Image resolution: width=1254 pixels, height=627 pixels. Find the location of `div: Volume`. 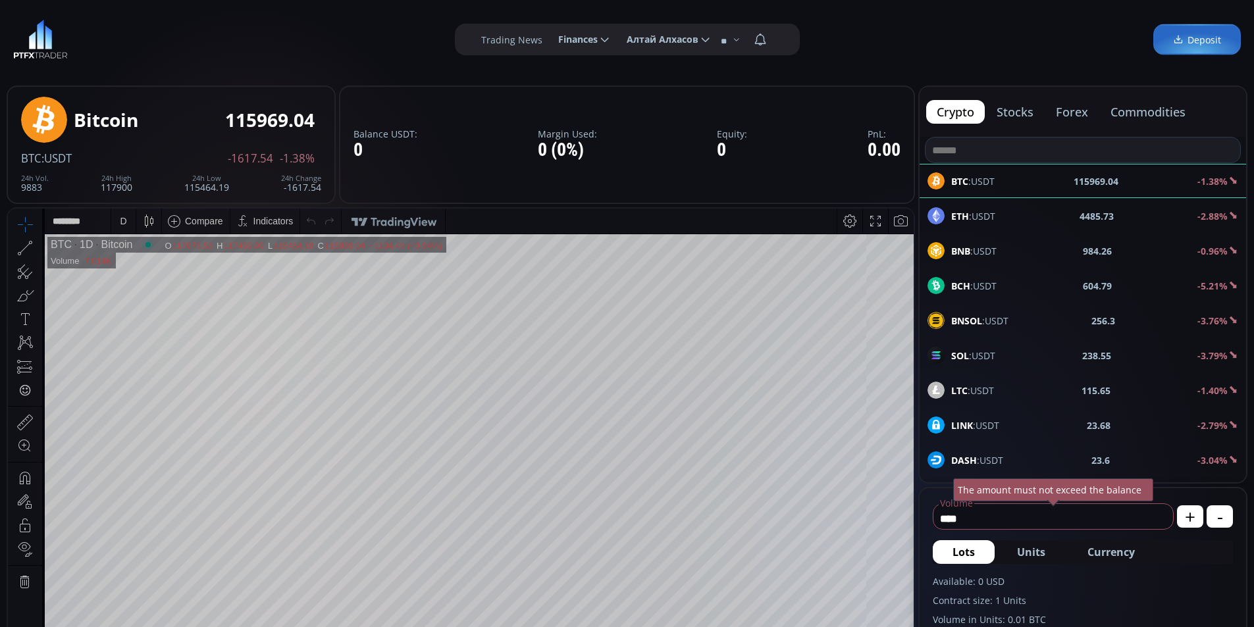

div: Volume is located at coordinates (57, 52).